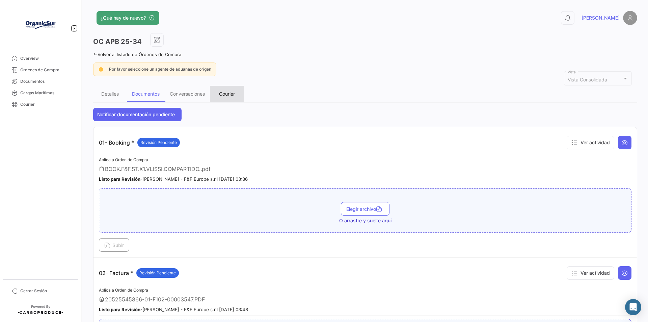  Describe the element at coordinates (158, 169) in the screenshot. I see `span: BOOK.F&F.ST.X1.VLISSI.COMPARTIDO..pdf` at that location.